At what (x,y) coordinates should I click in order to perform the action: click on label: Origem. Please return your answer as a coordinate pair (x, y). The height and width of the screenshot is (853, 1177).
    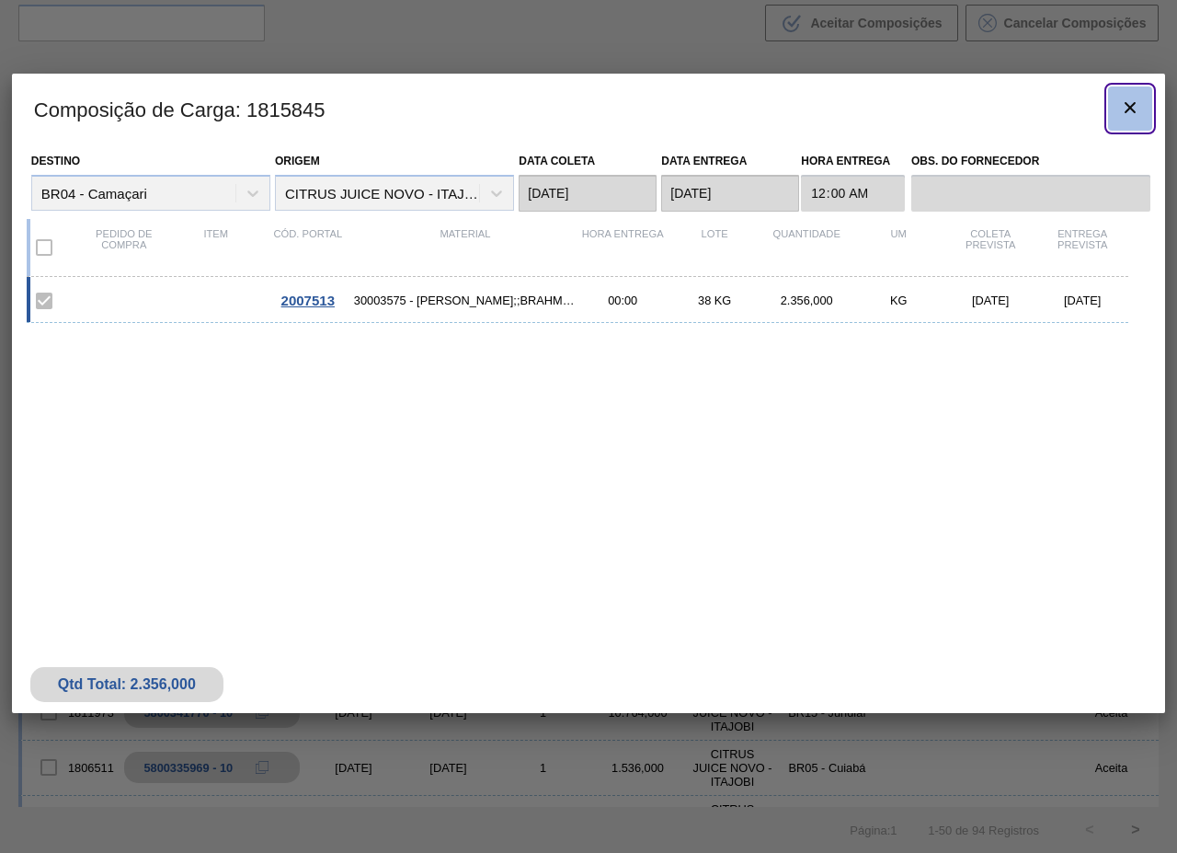
    Looking at the image, I should click on (297, 161).